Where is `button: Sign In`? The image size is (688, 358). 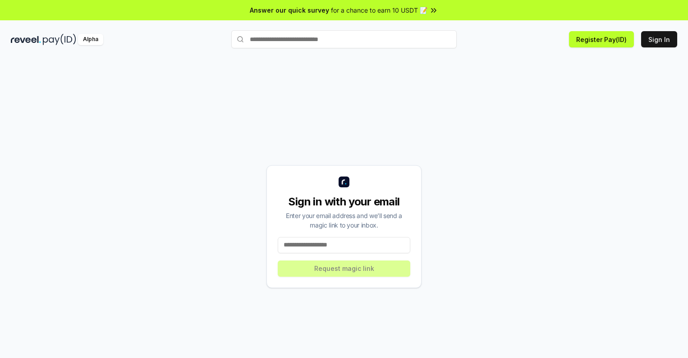
button: Sign In is located at coordinates (660, 39).